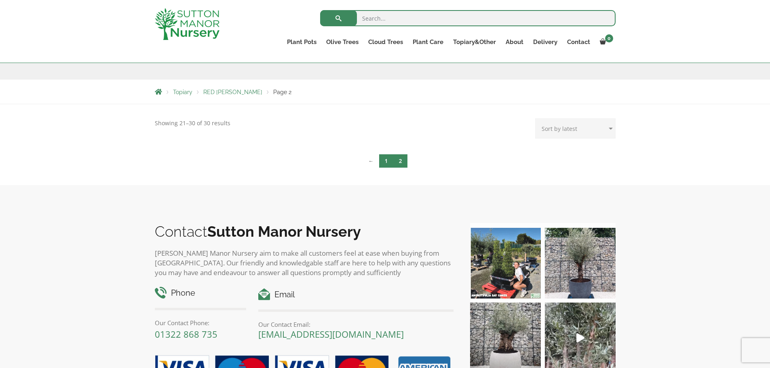 This screenshot has width=770, height=368. I want to click on img: logo, so click(187, 24).